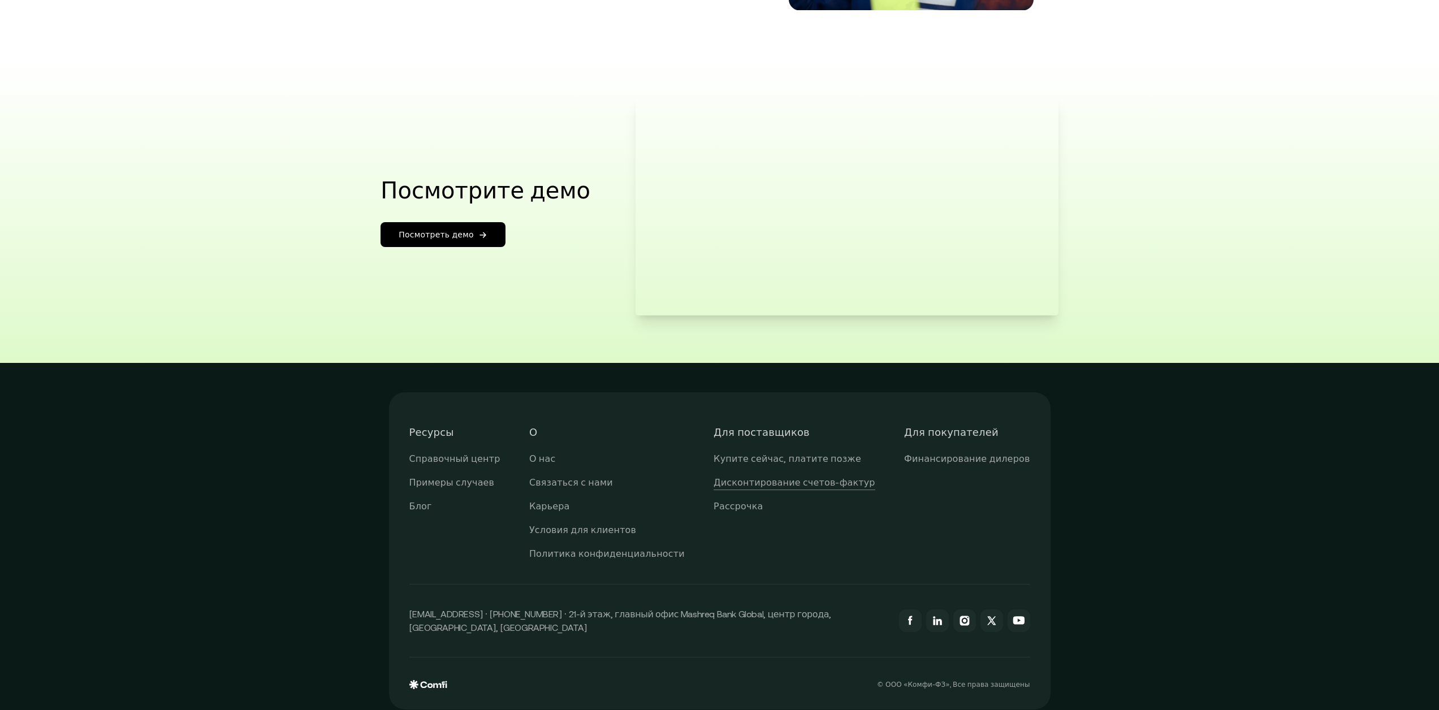  What do you see at coordinates (967, 459) in the screenshot?
I see `font: Финансирование дилеров` at bounding box center [967, 459].